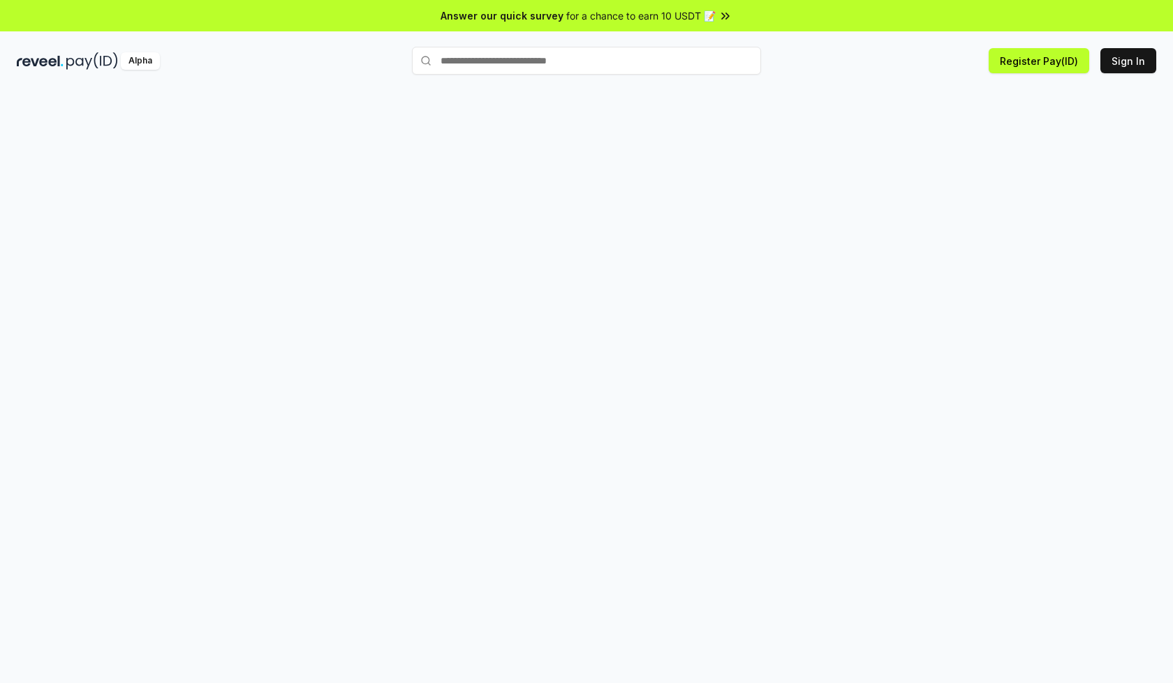  I want to click on button: Sign In, so click(1128, 61).